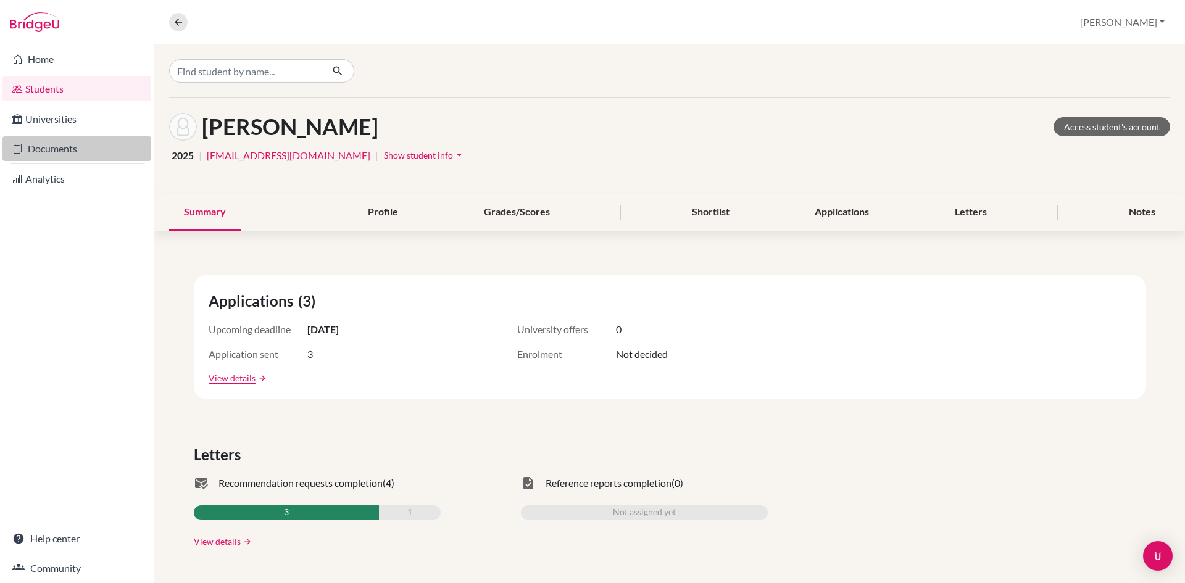  Describe the element at coordinates (971, 212) in the screenshot. I see `div: Letters` at that location.